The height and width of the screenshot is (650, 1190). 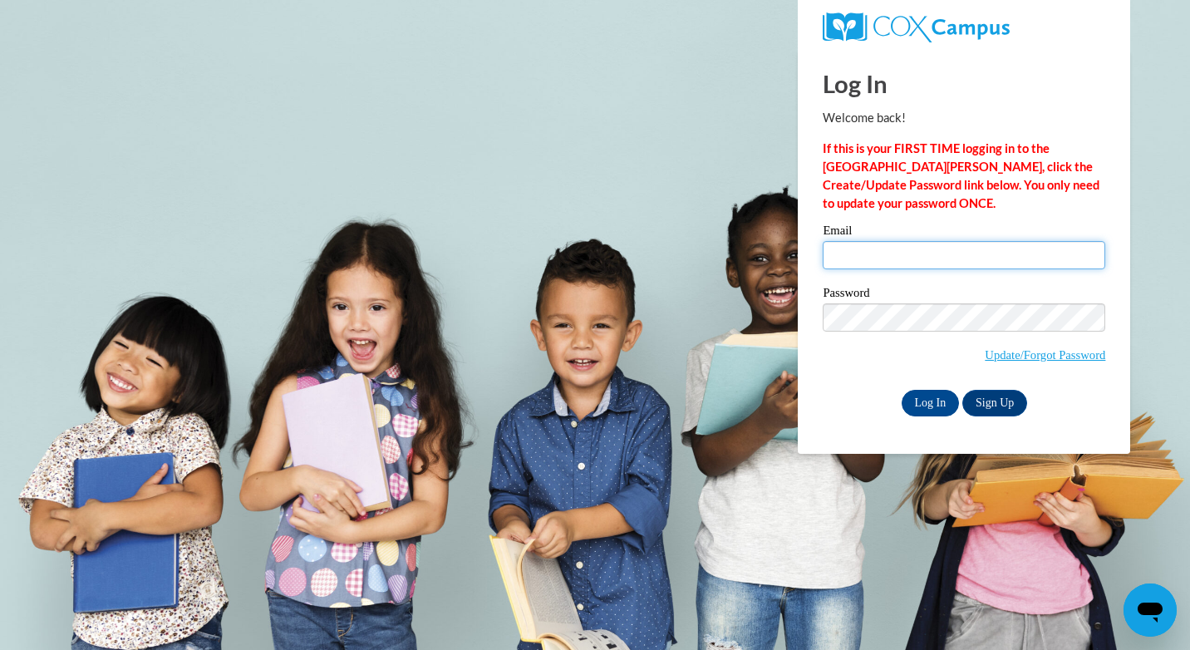 I want to click on input: Log In, so click(x=931, y=403).